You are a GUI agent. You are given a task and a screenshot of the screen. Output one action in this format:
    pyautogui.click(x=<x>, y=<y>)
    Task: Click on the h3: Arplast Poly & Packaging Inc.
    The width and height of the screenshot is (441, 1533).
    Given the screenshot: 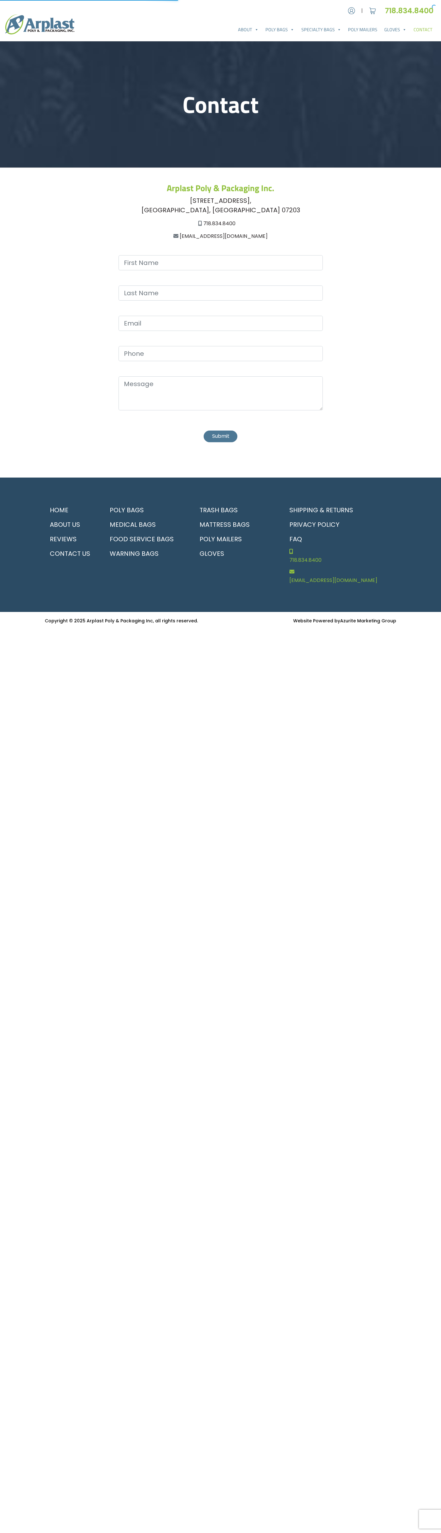 What is the action you would take?
    pyautogui.click(x=221, y=188)
    